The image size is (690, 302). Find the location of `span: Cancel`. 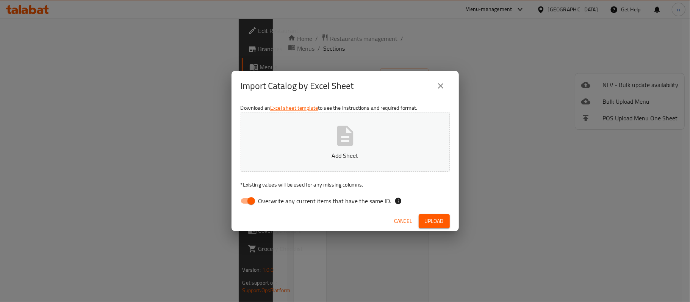

span: Cancel is located at coordinates (403, 221).